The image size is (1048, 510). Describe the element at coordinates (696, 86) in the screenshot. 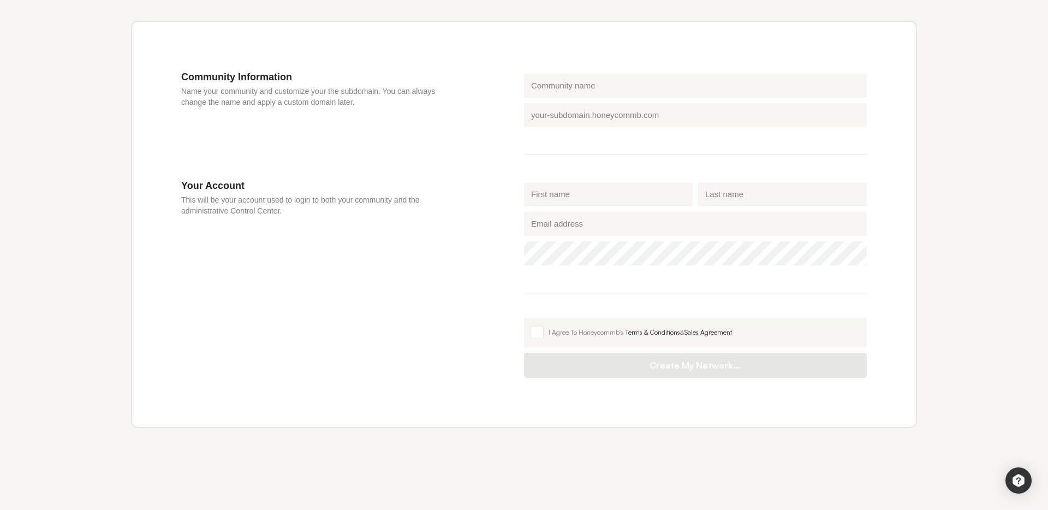

I see `input: Community name` at that location.